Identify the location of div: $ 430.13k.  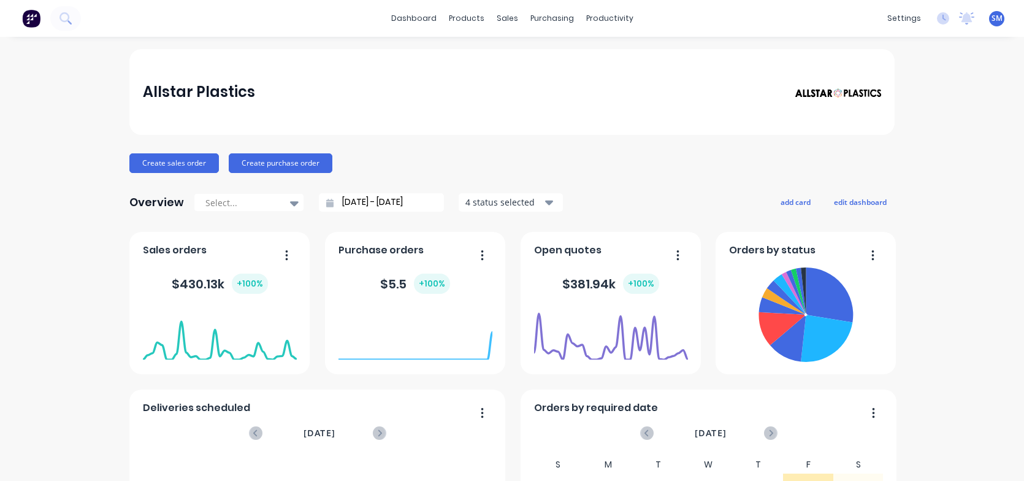
(220, 283).